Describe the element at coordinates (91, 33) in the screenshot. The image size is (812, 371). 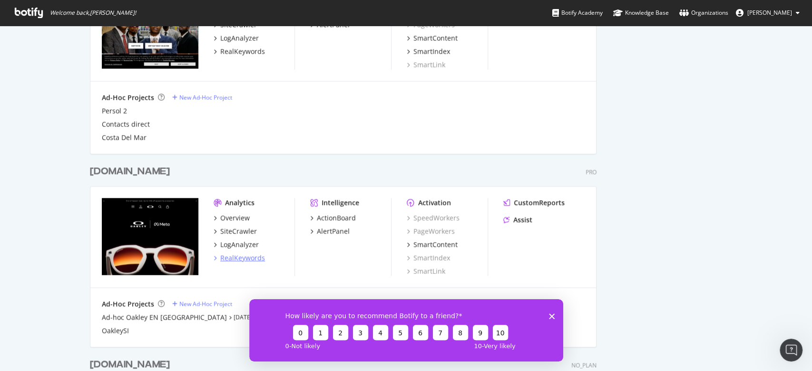
I see `button: 2` at that location.